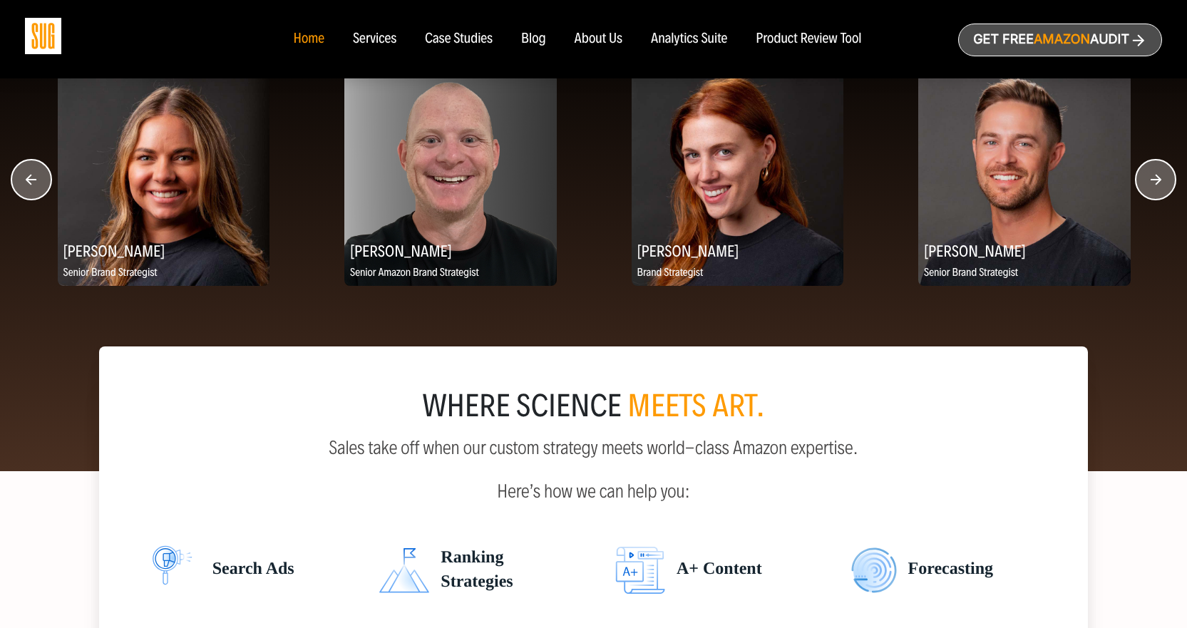 Image resolution: width=1187 pixels, height=628 pixels. What do you see at coordinates (696, 406) in the screenshot?
I see `span: meets art.` at bounding box center [696, 406].